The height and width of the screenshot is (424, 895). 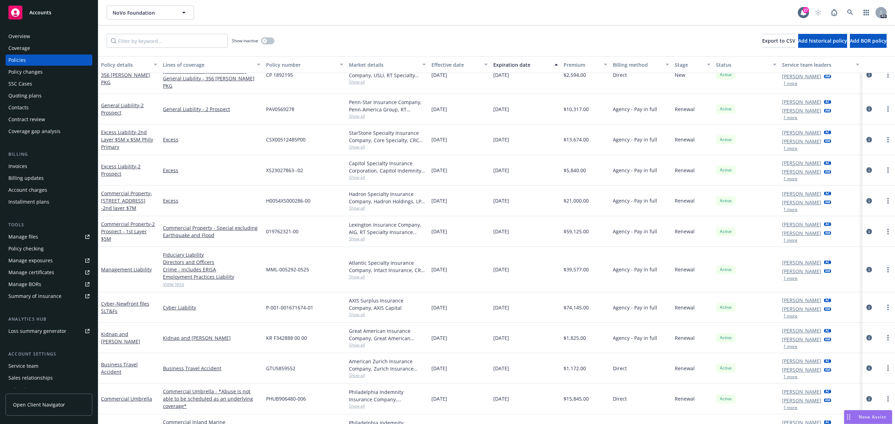 I want to click on a: Commercial Umbrella - *Abuse is not able to be scheduled as an underlying coverage*, so click(x=212, y=399).